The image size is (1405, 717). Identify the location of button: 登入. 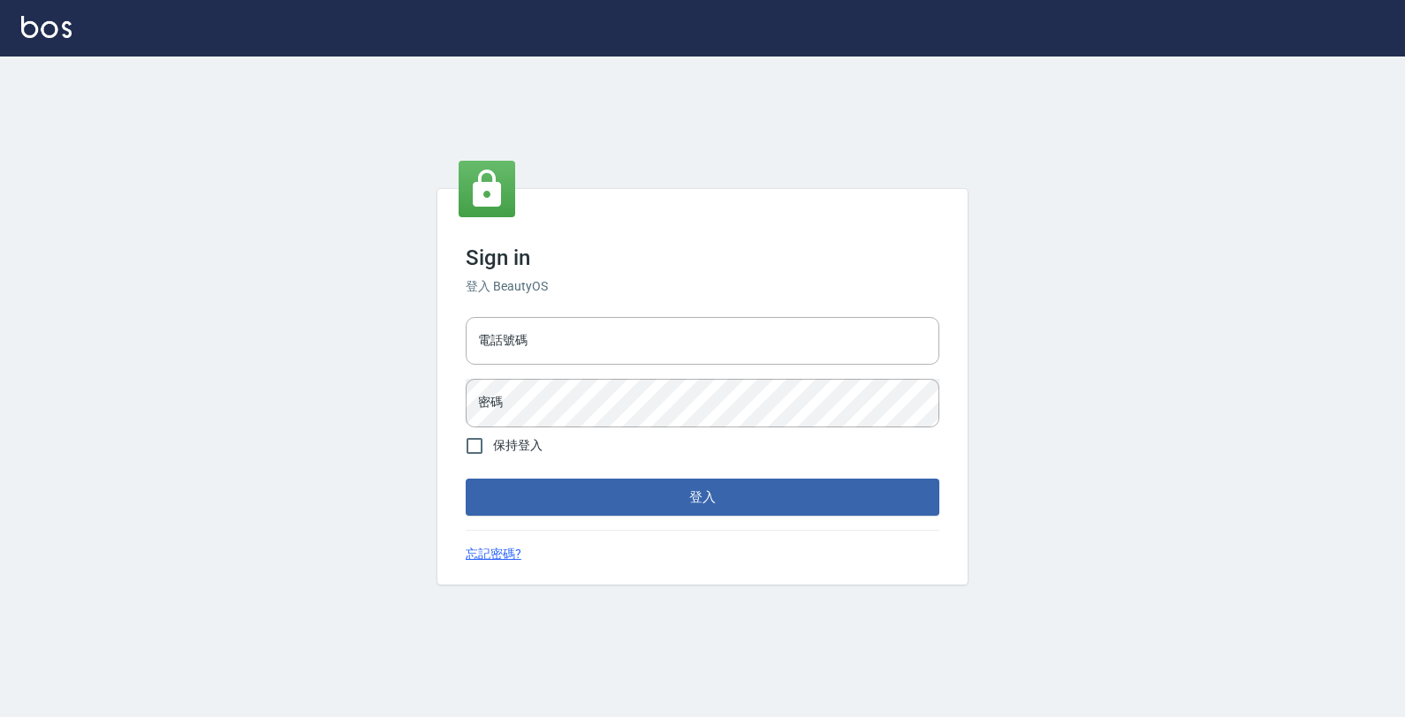
(702, 497).